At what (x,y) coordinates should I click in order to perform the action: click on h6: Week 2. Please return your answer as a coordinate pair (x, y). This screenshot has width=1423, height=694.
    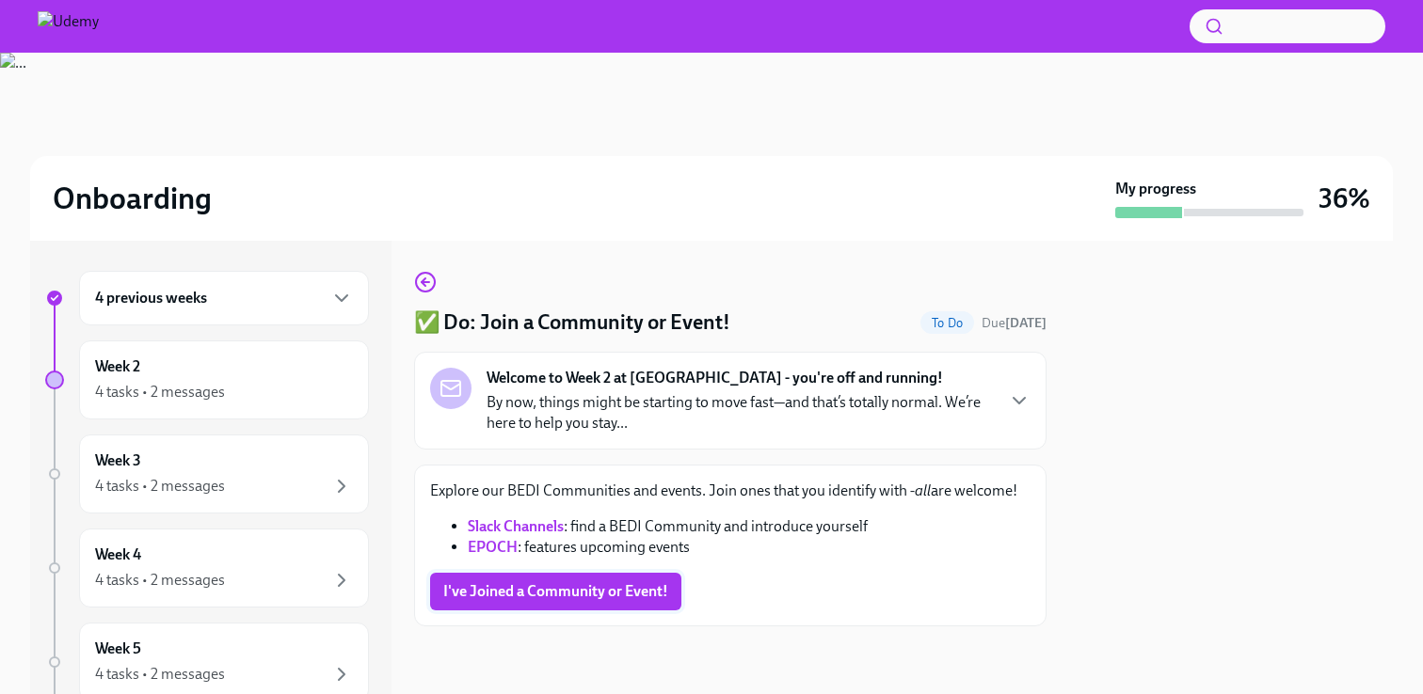
    Looking at the image, I should click on (118, 367).